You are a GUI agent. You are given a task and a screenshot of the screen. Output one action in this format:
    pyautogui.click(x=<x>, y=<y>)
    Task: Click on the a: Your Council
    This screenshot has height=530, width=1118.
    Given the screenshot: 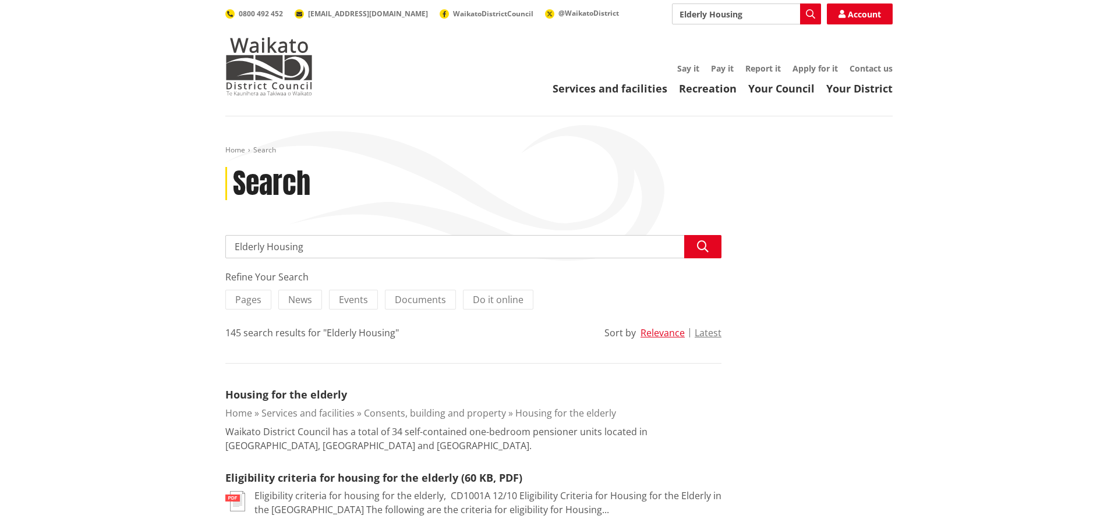 What is the action you would take?
    pyautogui.click(x=781, y=88)
    